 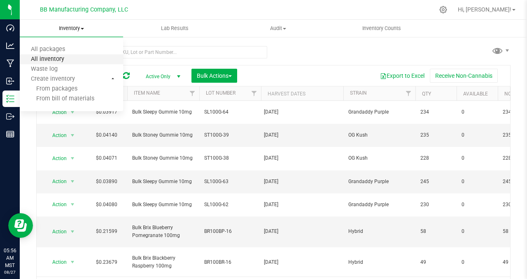 What do you see at coordinates (107, 112) in the screenshot?
I see `td: $0.03917` at bounding box center [107, 112].